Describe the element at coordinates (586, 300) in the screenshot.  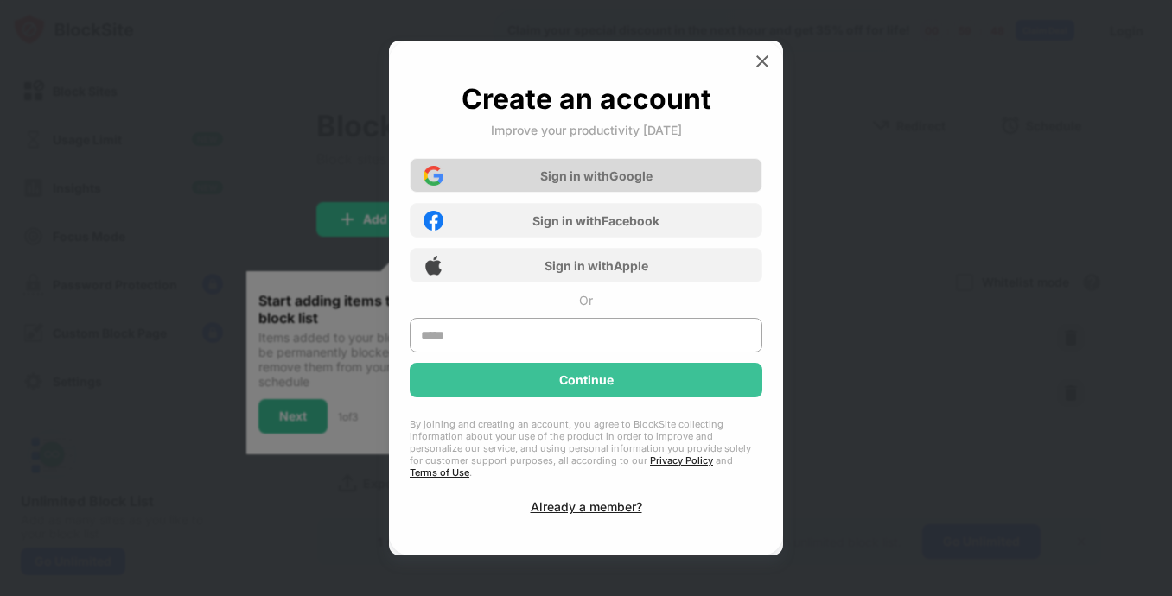
I see `div: Or` at that location.